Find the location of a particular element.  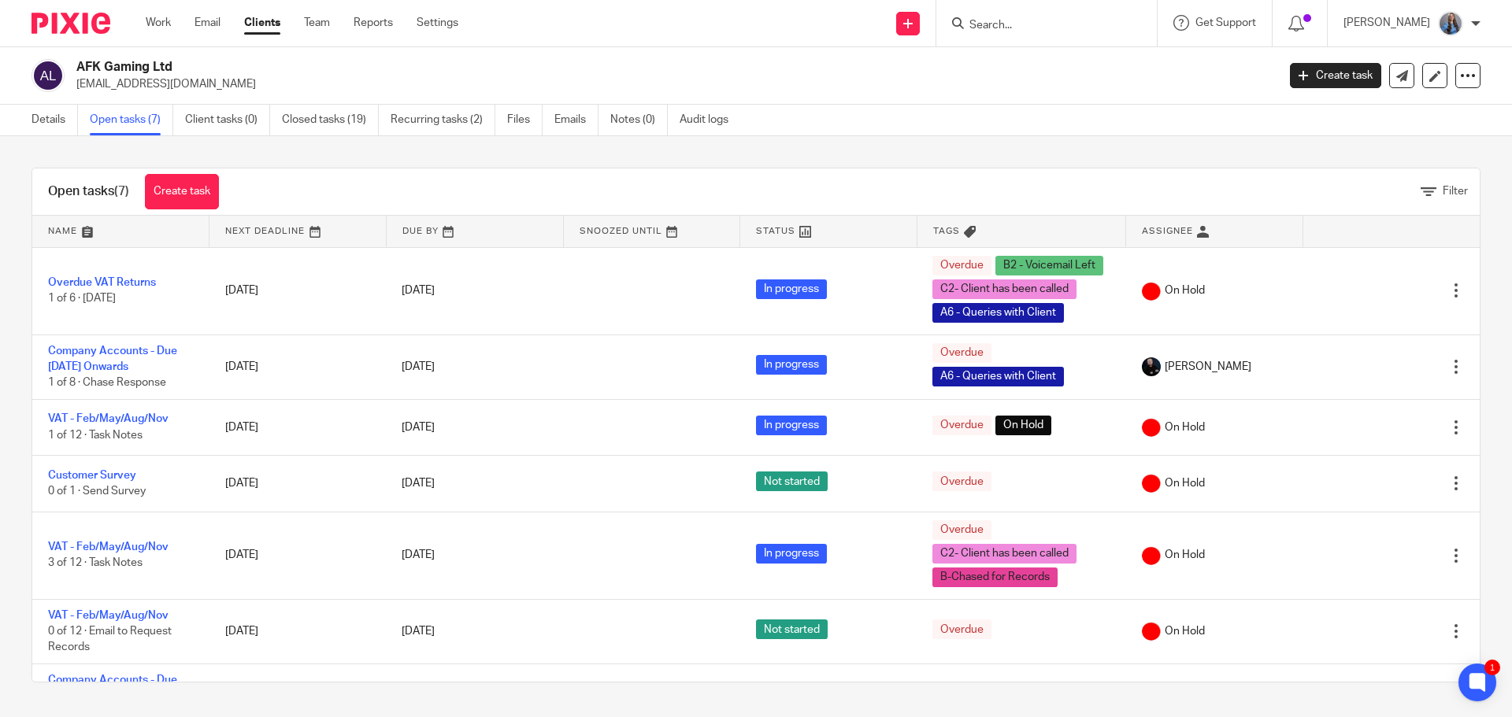

a: Customer Survey is located at coordinates (92, 476).